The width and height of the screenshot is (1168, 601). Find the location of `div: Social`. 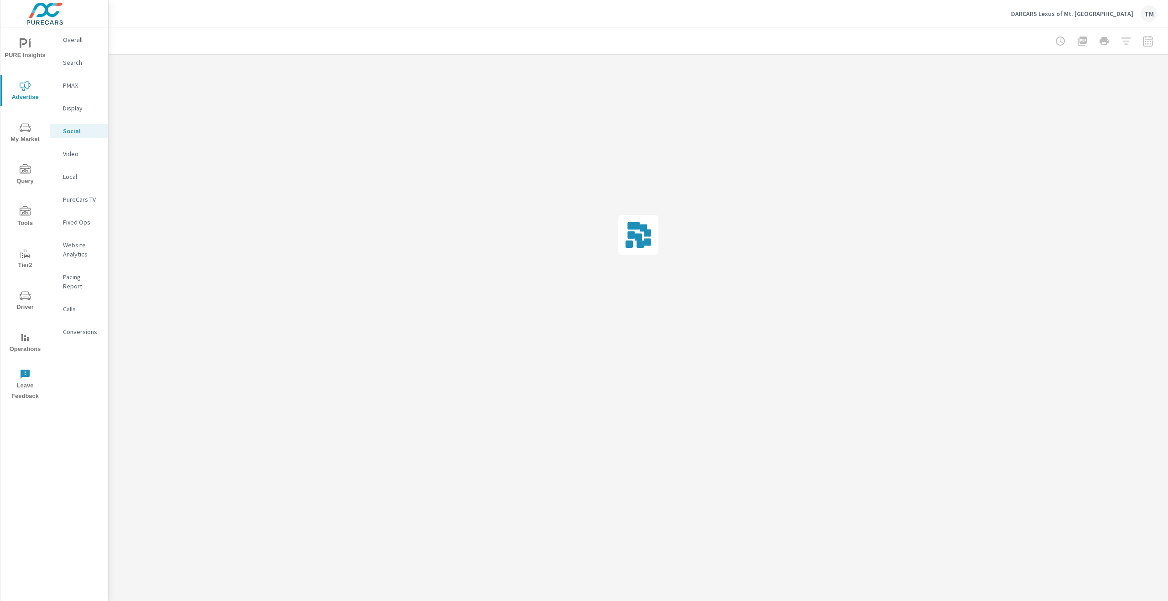

div: Social is located at coordinates (79, 131).